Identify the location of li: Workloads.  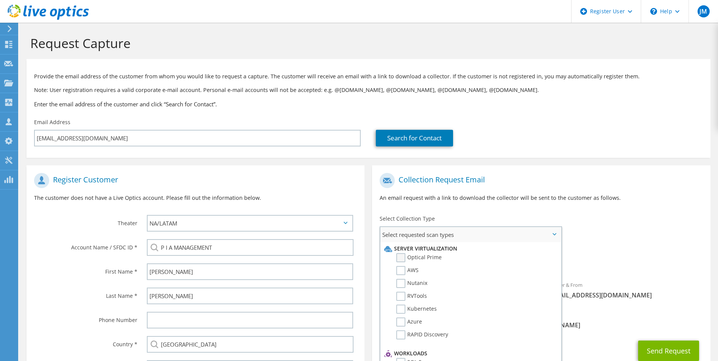
(469, 353).